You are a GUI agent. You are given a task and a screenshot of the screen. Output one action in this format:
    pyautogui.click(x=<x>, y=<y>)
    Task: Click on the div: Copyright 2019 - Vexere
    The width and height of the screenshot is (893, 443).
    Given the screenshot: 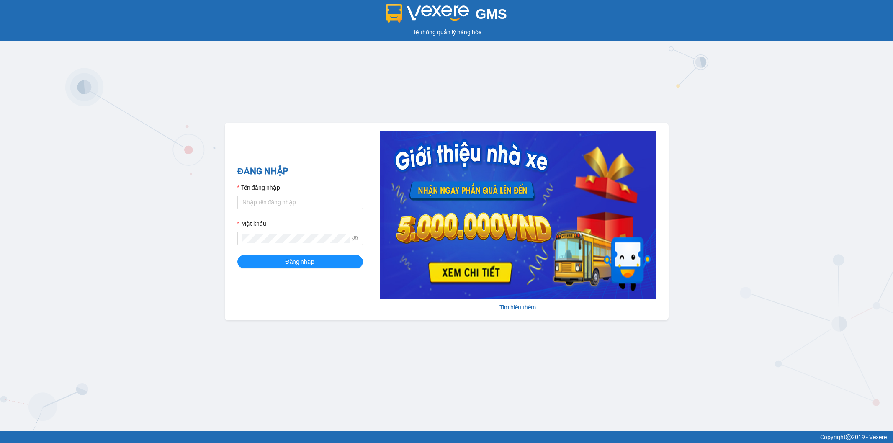 What is the action you would take?
    pyautogui.click(x=446, y=437)
    